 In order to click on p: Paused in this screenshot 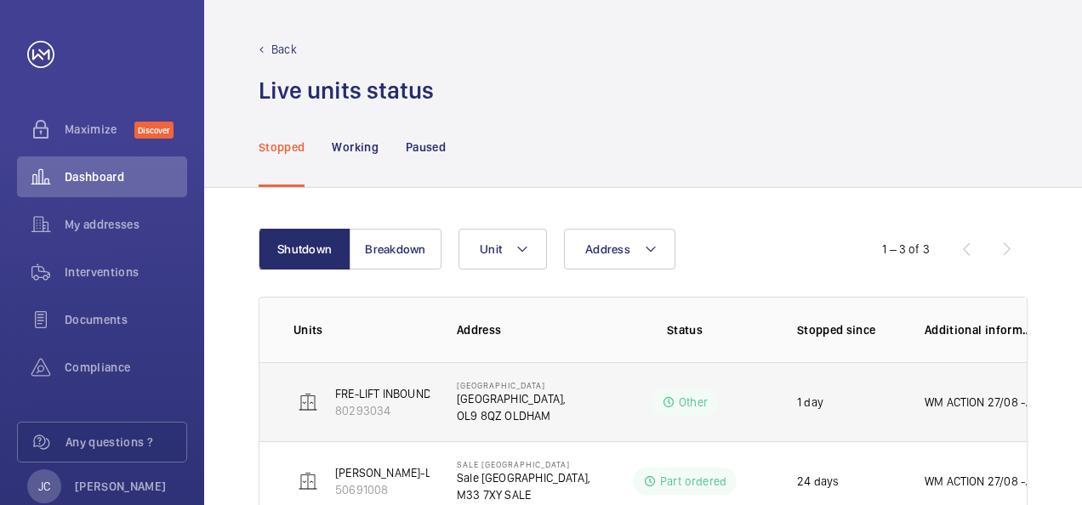, I will do `click(425, 147)`.